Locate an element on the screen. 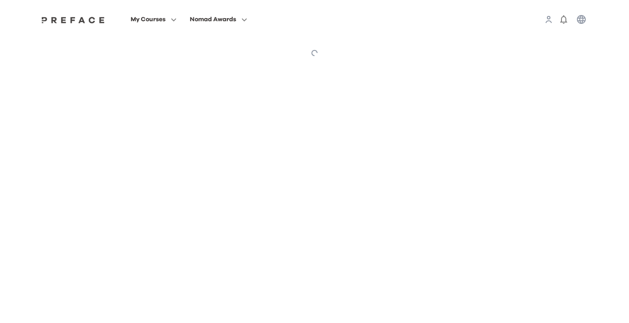  img: Preface Logo is located at coordinates (73, 20).